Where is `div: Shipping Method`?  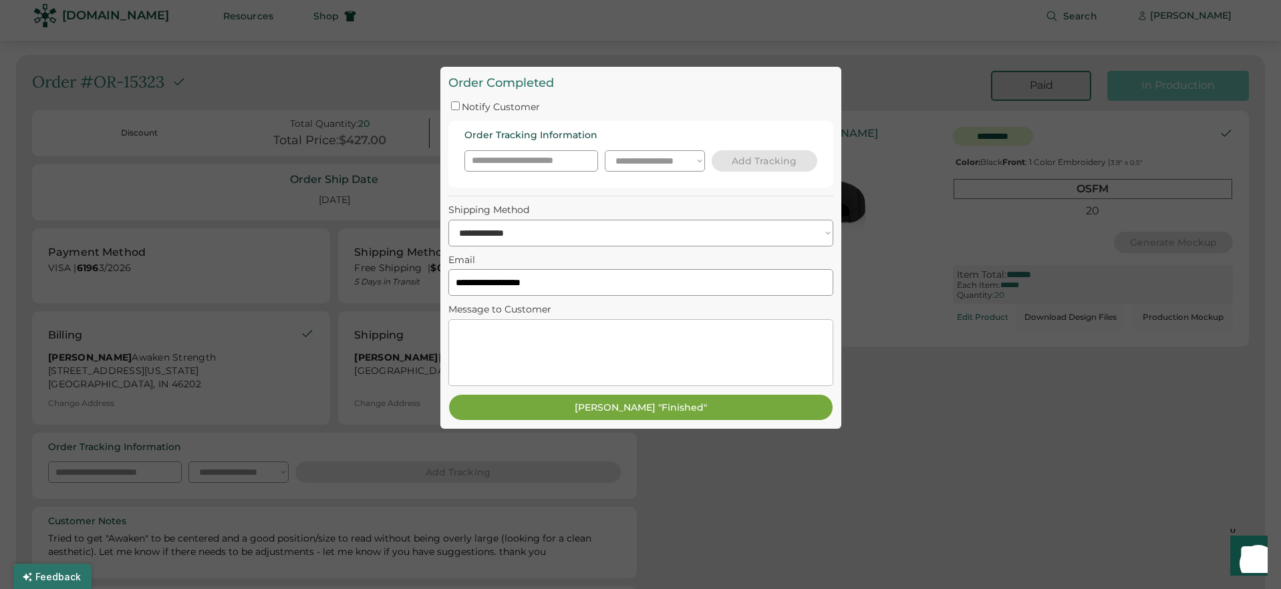 div: Shipping Method is located at coordinates (641, 210).